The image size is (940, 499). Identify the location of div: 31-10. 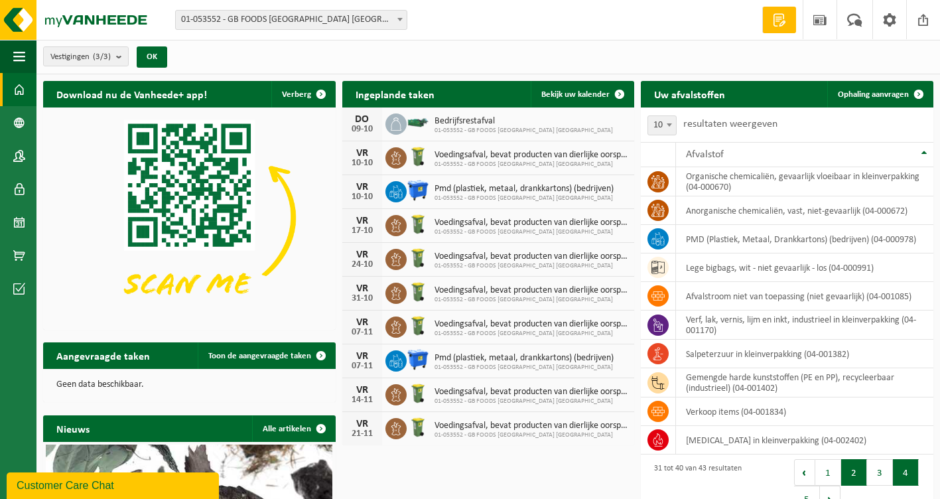
(362, 298).